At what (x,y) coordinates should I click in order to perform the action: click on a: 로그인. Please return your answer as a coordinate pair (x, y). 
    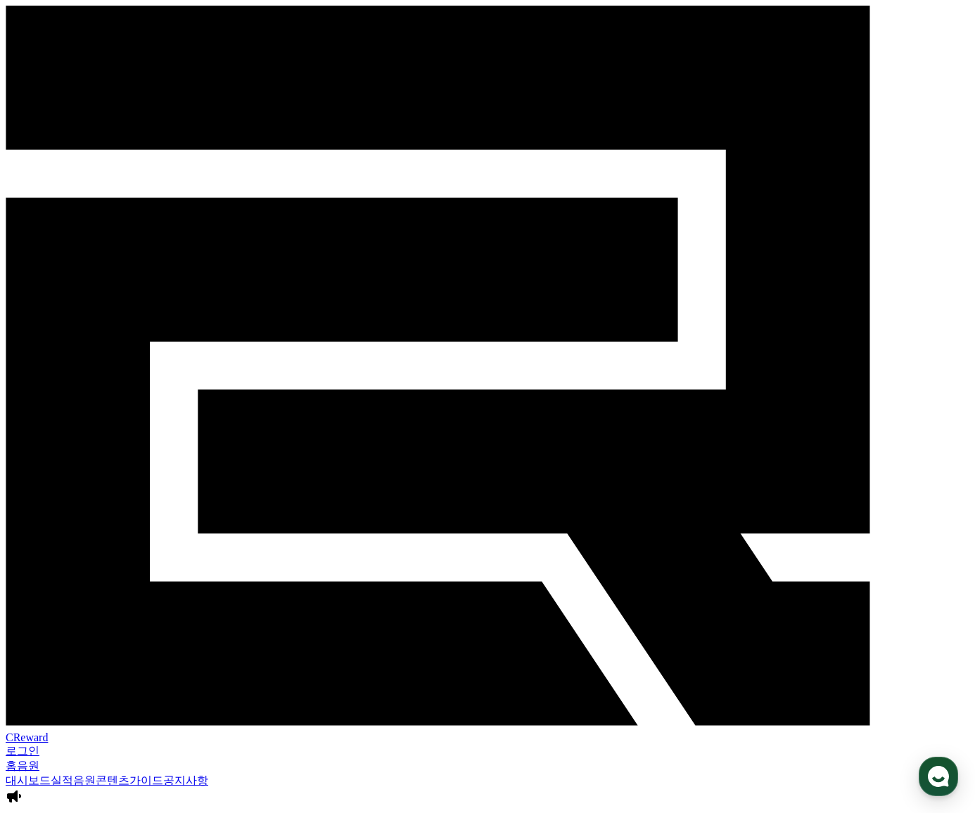
    Looking at the image, I should click on (23, 750).